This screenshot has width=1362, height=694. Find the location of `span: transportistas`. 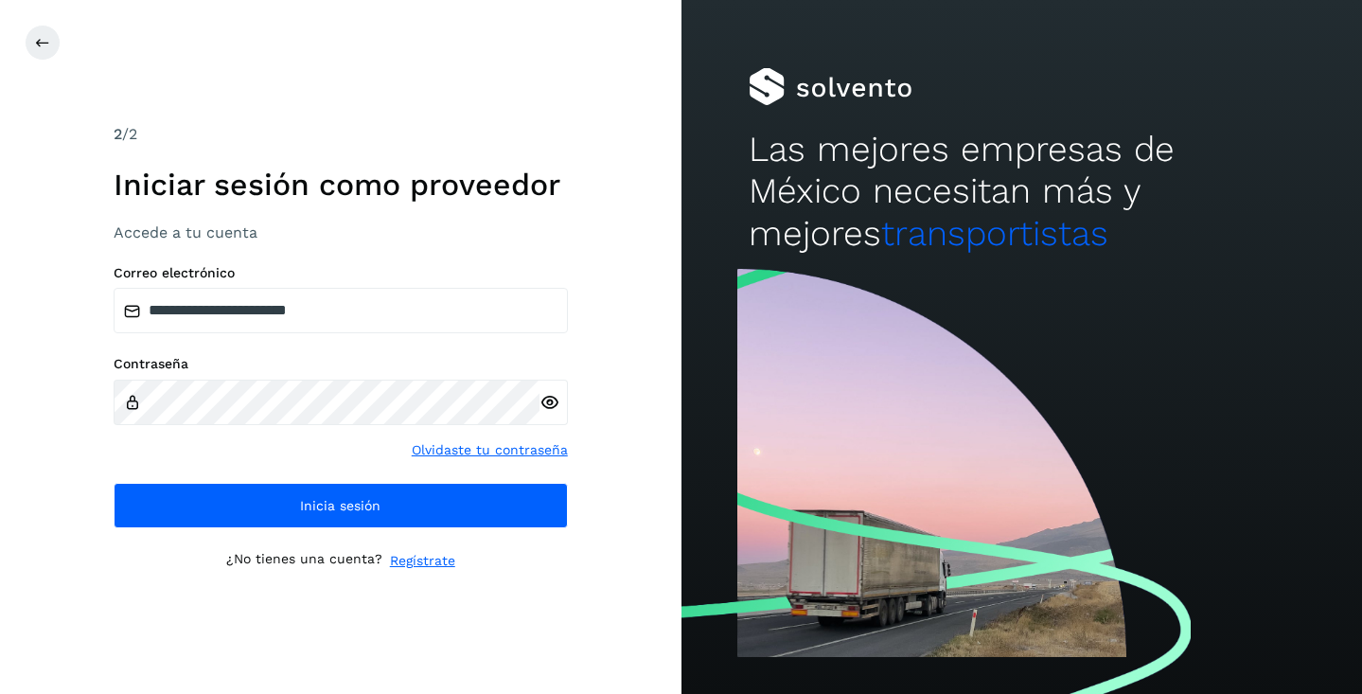

span: transportistas is located at coordinates (994, 233).